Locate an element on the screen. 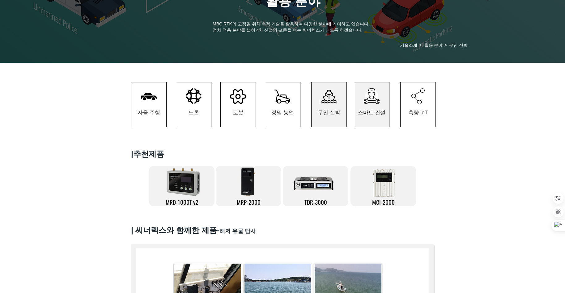 The image size is (565, 293). span: 스마트 건설 is located at coordinates (372, 112).